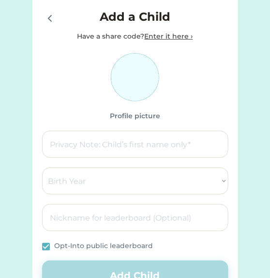  I want to click on input: Privacy Note: Child’s first name only*, so click(135, 144).